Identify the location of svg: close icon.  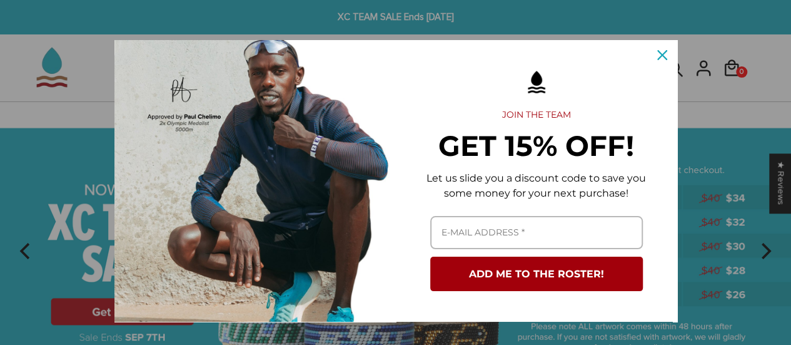
(662, 55).